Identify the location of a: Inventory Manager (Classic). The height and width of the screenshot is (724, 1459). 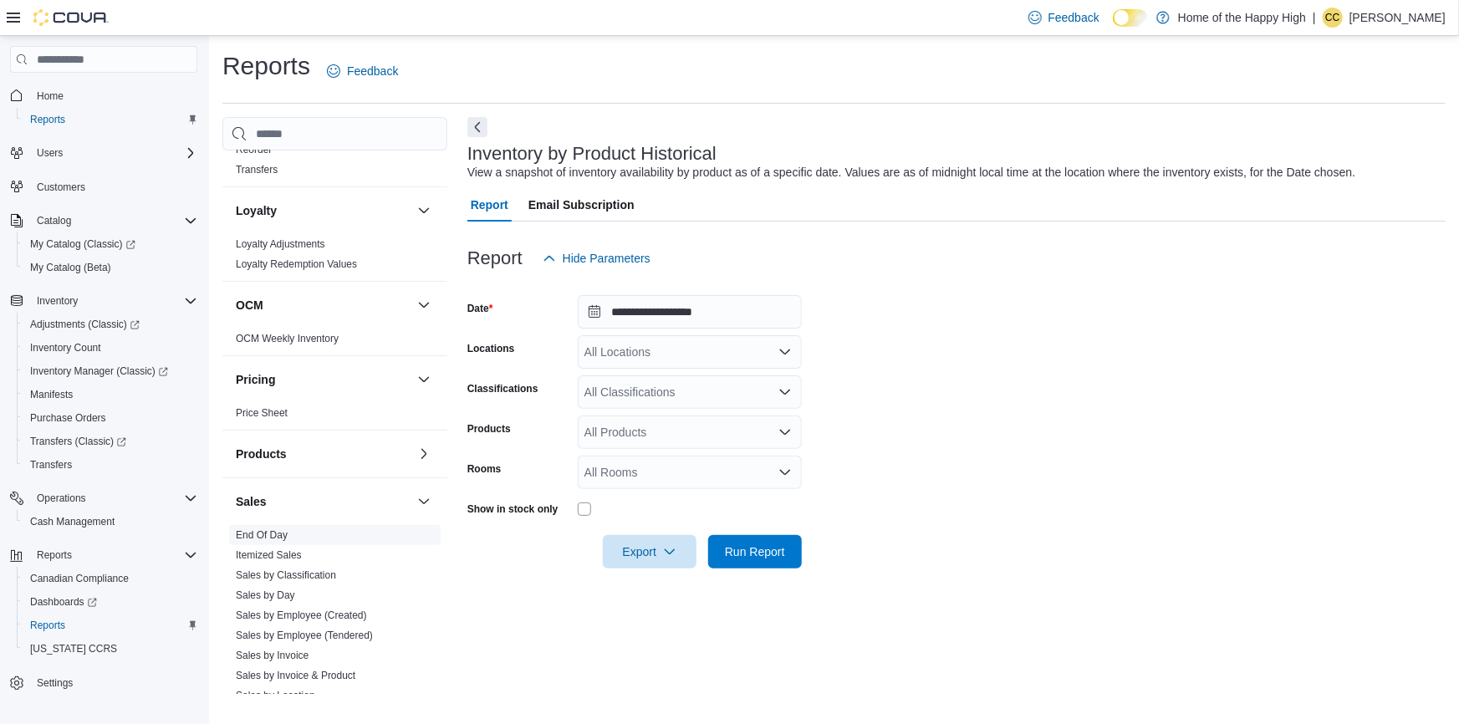
(99, 371).